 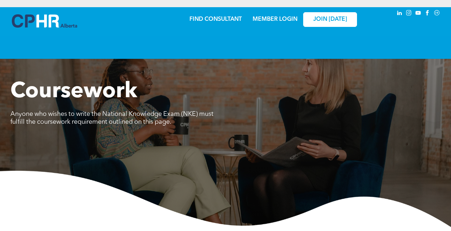 I want to click on img: A blue and white logo for cp alberta, so click(x=44, y=21).